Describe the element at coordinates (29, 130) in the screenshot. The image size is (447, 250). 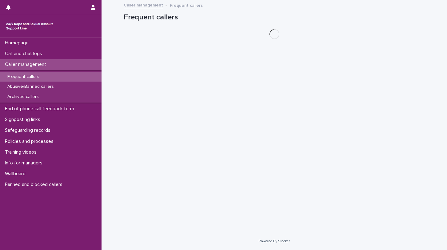
I see `p: Safeguarding records` at that location.